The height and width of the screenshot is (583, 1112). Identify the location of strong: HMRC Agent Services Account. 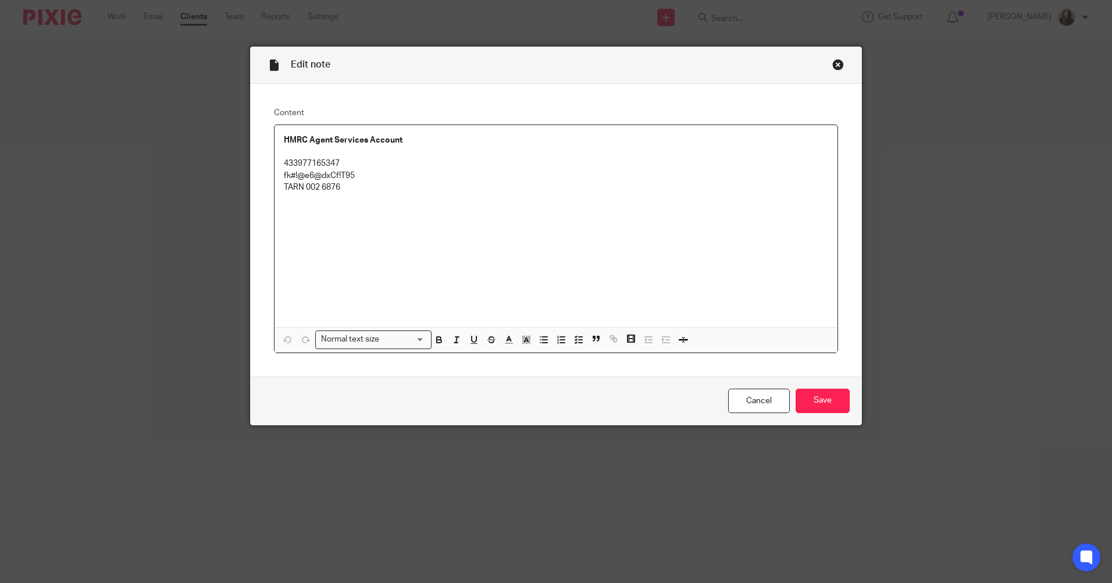
(343, 140).